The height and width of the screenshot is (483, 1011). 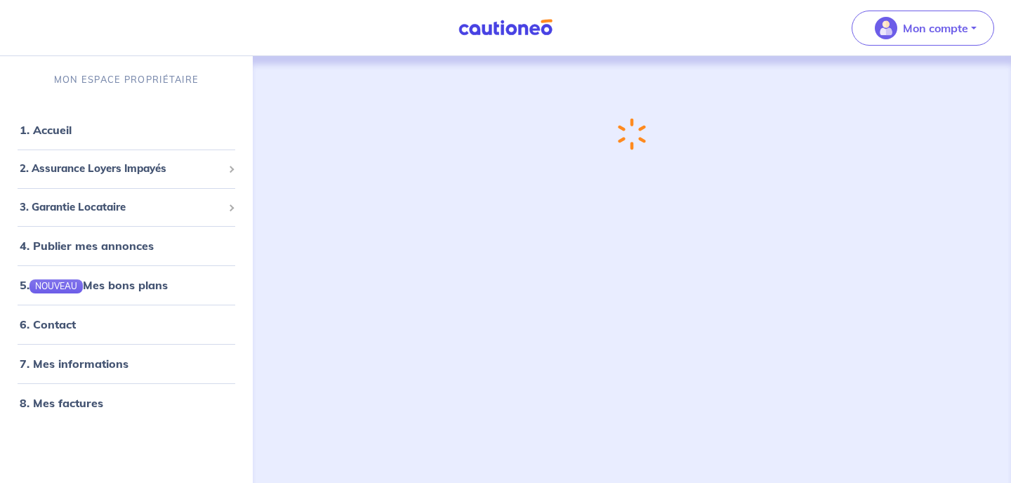 I want to click on a: 7. Mes informations, so click(x=74, y=364).